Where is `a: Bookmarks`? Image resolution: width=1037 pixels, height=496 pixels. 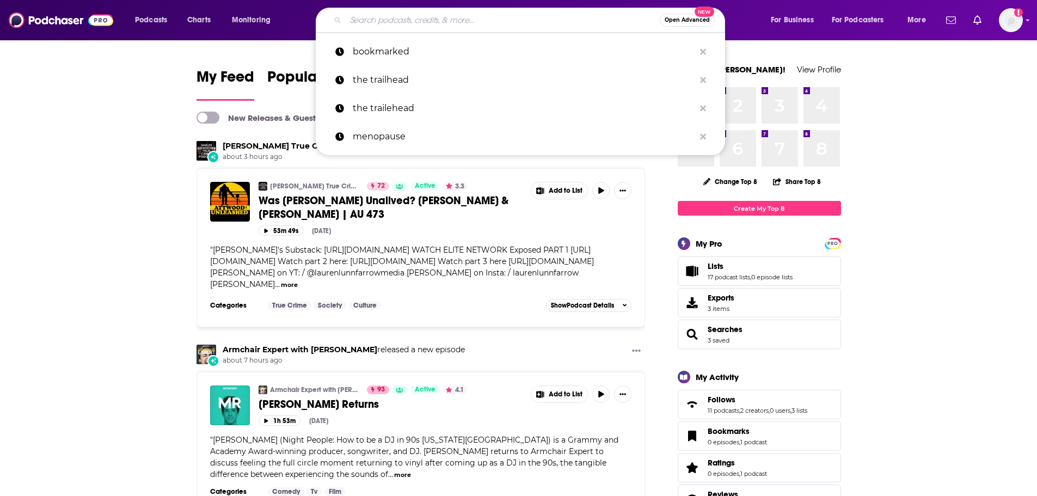 a: Bookmarks is located at coordinates (737, 431).